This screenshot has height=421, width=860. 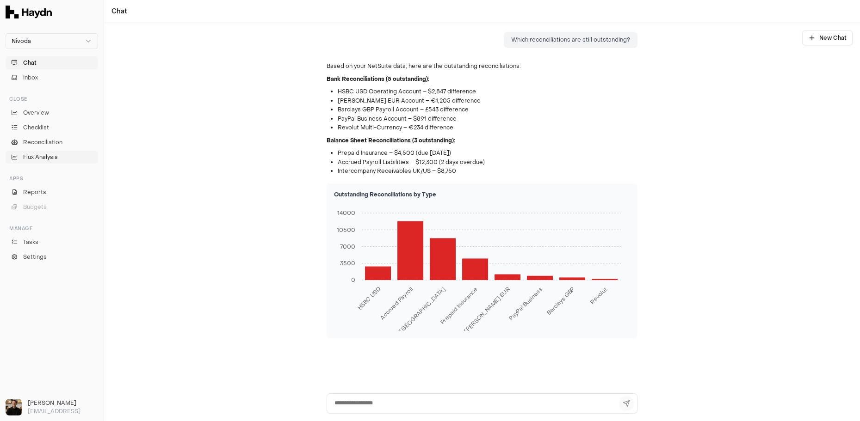 I want to click on button: Inbox, so click(x=52, y=78).